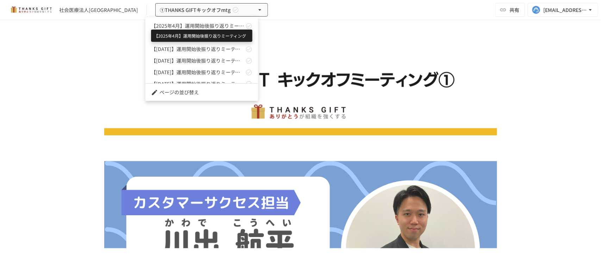 Image resolution: width=601 pixels, height=263 pixels. I want to click on li: ページの並び替え, so click(202, 92).